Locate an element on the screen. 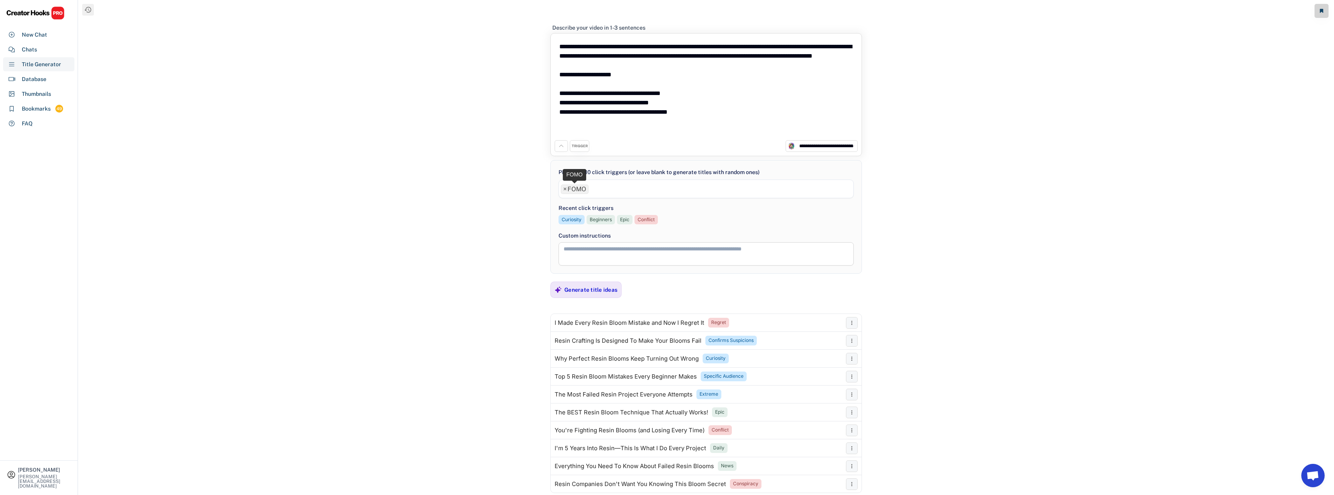  li: FOMO is located at coordinates (575, 189).